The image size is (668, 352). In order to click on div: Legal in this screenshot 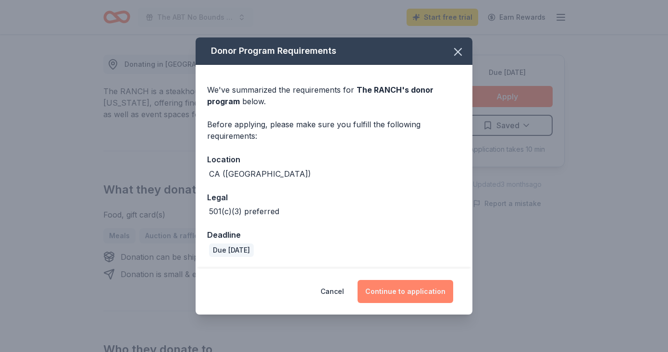, I will do `click(334, 198)`.